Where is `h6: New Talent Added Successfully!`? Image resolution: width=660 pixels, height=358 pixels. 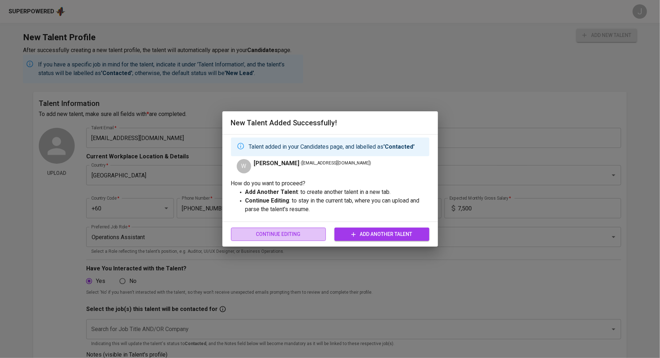 h6: New Talent Added Successfully! is located at coordinates (330, 123).